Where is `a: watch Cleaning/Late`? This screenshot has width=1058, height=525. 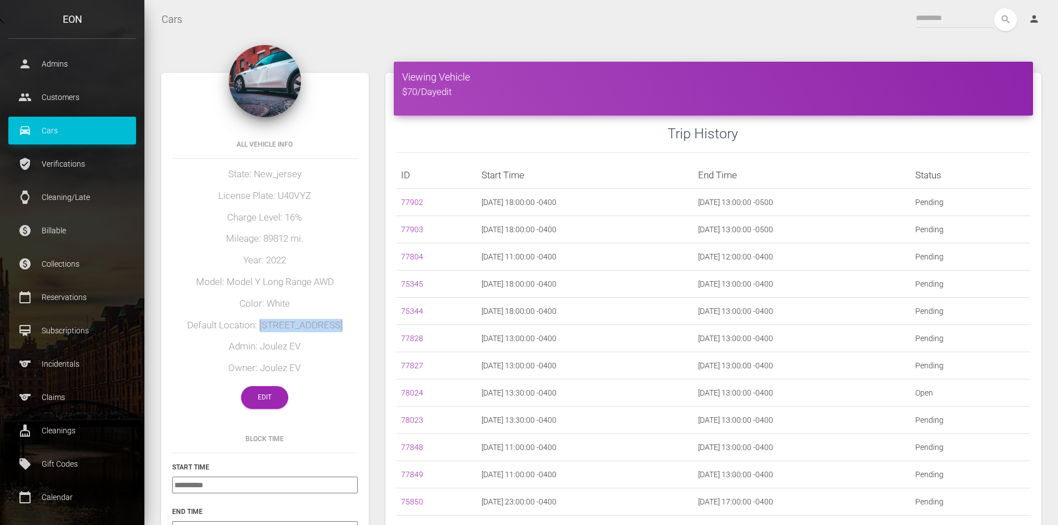
a: watch Cleaning/Late is located at coordinates (72, 197).